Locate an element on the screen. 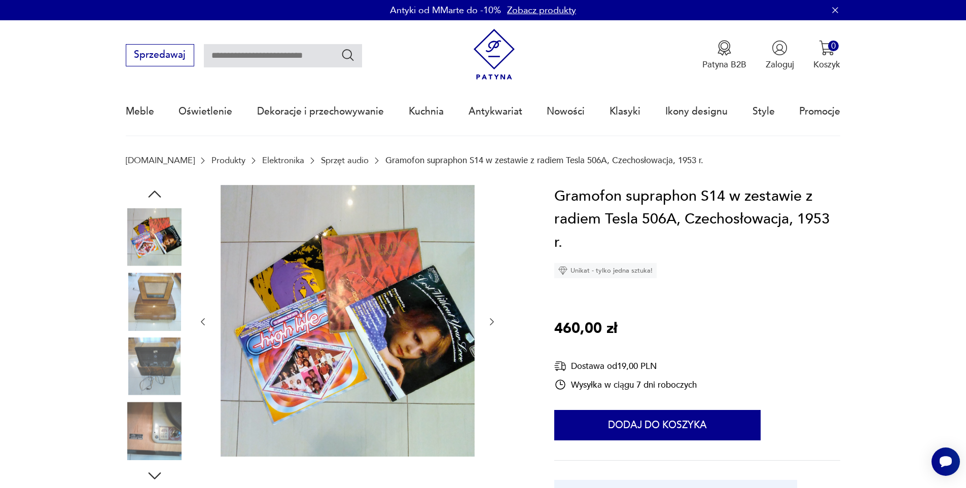  a: Sprzęt audio is located at coordinates (345, 160).